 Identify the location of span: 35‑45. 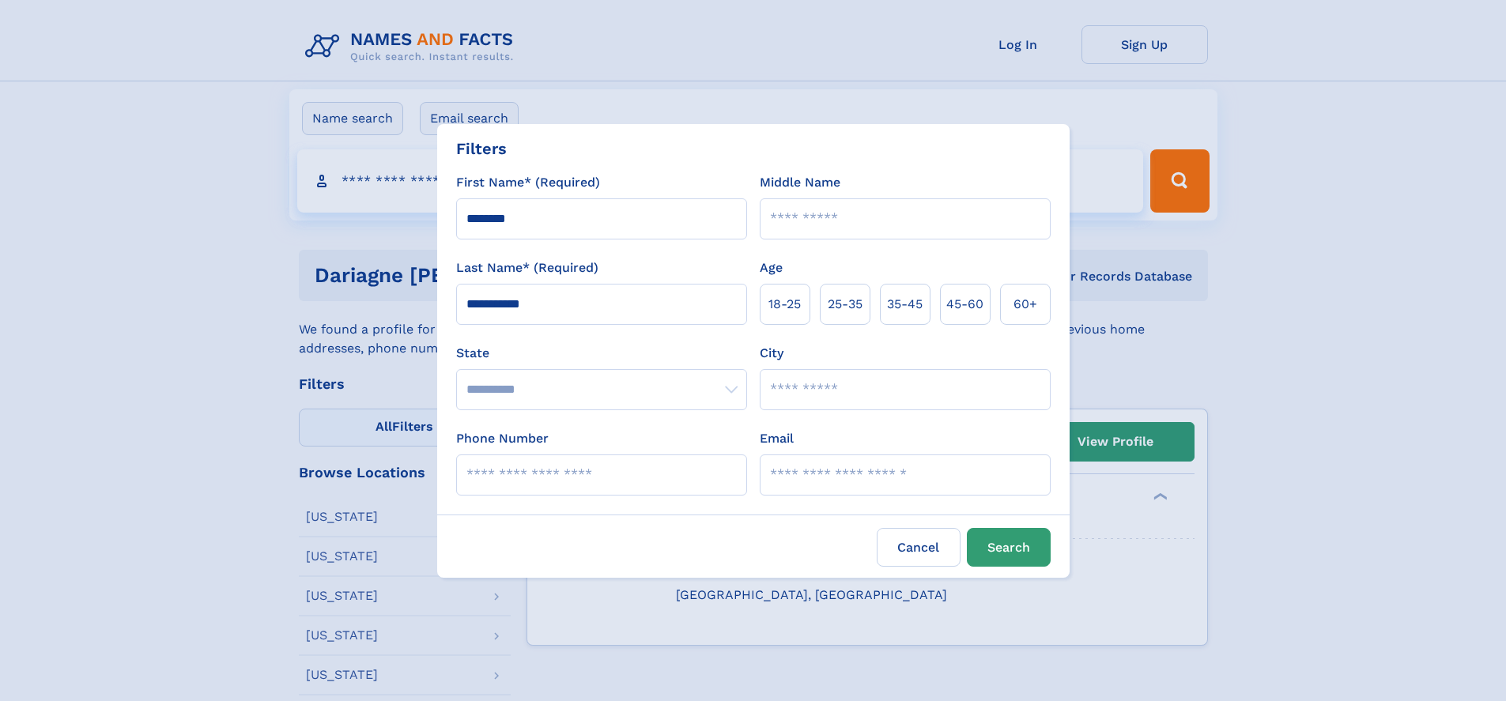
(905, 304).